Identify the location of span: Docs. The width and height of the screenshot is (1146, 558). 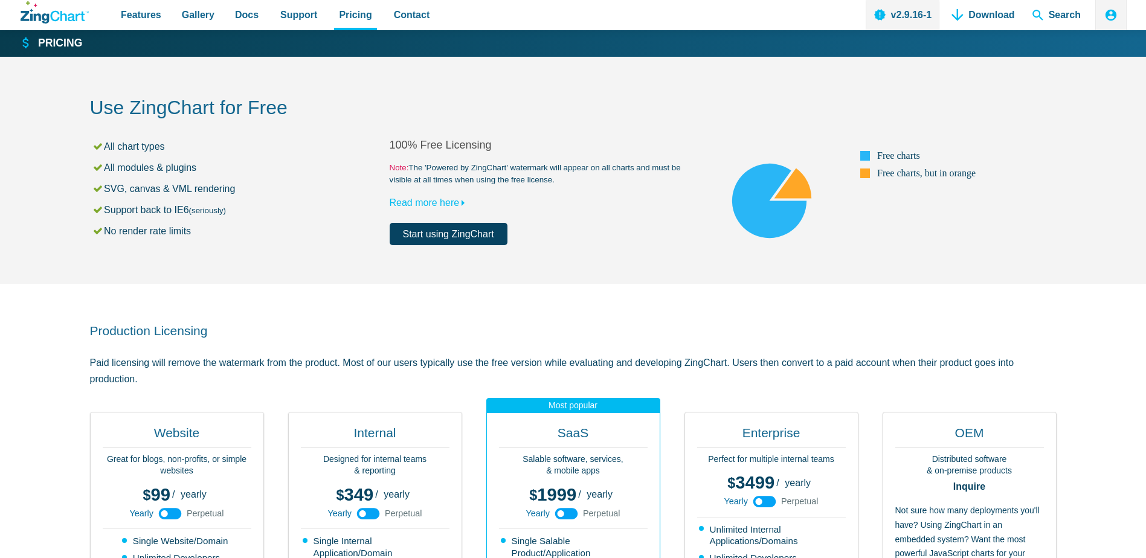
(246, 14).